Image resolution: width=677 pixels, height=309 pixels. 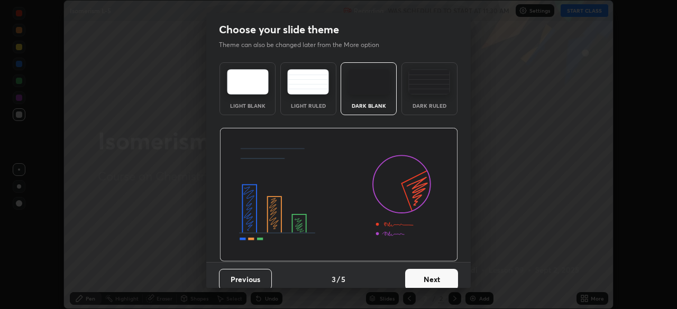 I want to click on h4: 5, so click(x=343, y=279).